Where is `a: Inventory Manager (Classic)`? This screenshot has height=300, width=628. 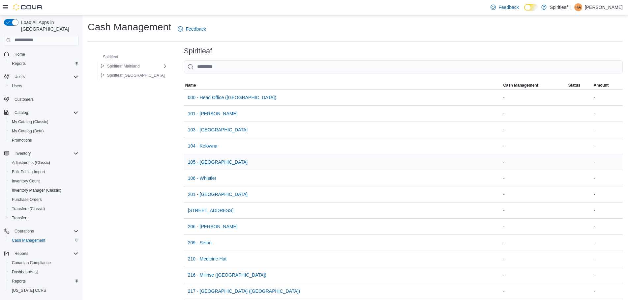 a: Inventory Manager (Classic) is located at coordinates (37, 191).